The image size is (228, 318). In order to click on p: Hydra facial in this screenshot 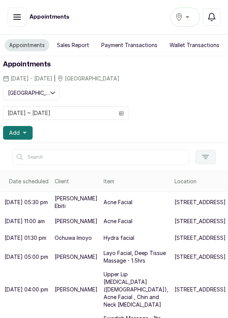, I will do `click(119, 238)`.